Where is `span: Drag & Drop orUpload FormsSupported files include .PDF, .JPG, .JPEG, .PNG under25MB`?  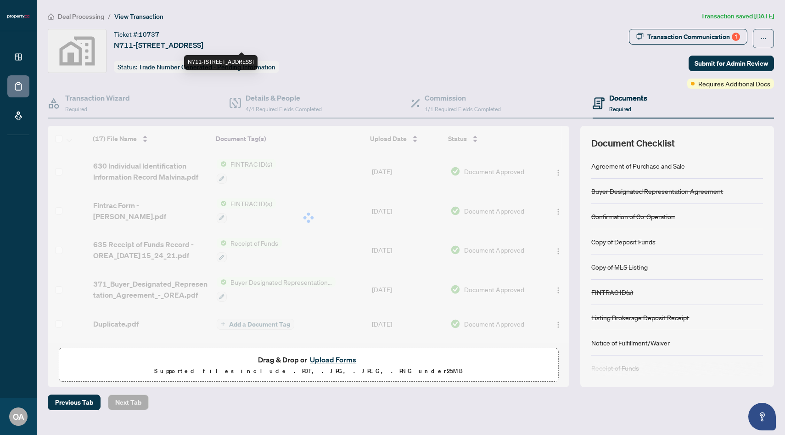 span: Drag & Drop orUpload FormsSupported files include .PDF, .JPG, .JPEG, .PNG under25MB is located at coordinates (309, 365).